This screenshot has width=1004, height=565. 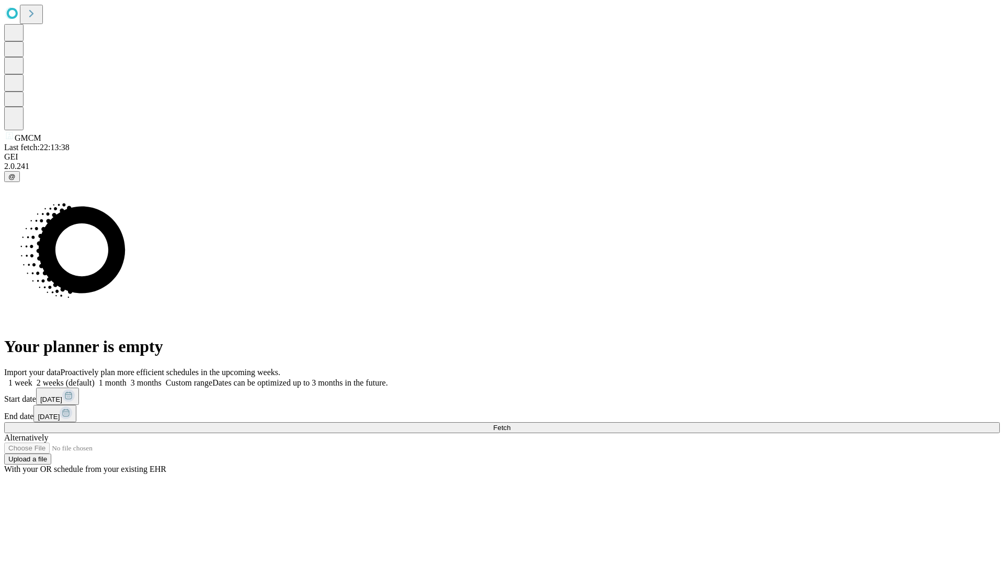 What do you see at coordinates (28, 458) in the screenshot?
I see `button: Upload a file` at bounding box center [28, 458].